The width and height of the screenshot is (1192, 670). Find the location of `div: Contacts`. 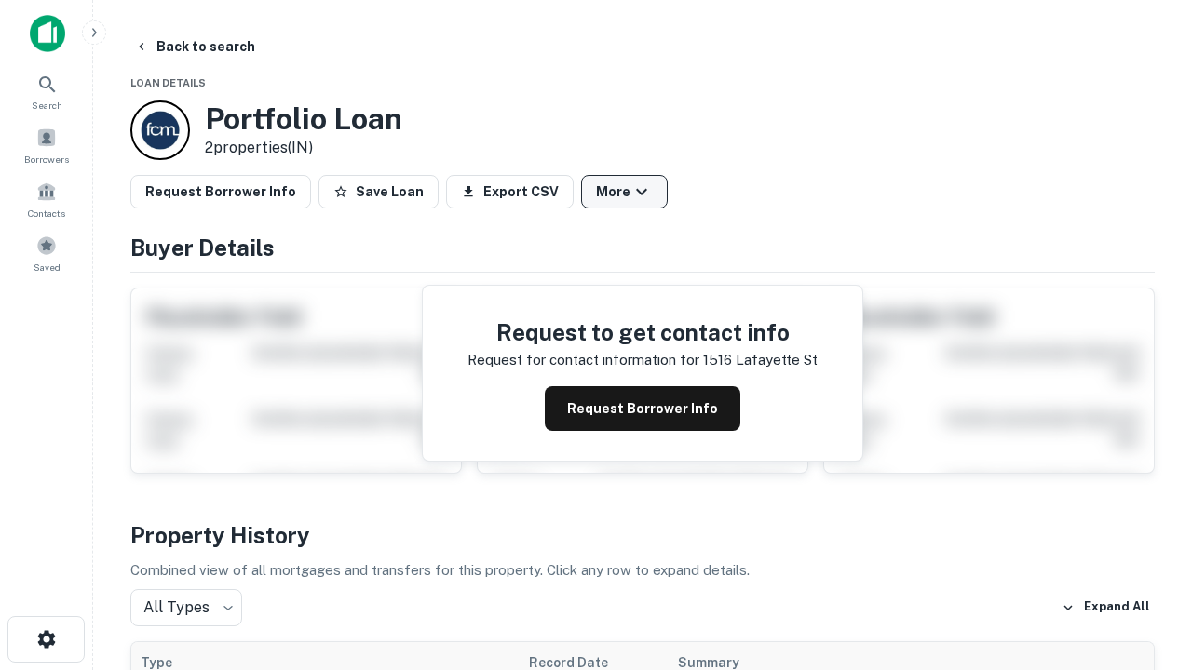

div: Contacts is located at coordinates (47, 199).